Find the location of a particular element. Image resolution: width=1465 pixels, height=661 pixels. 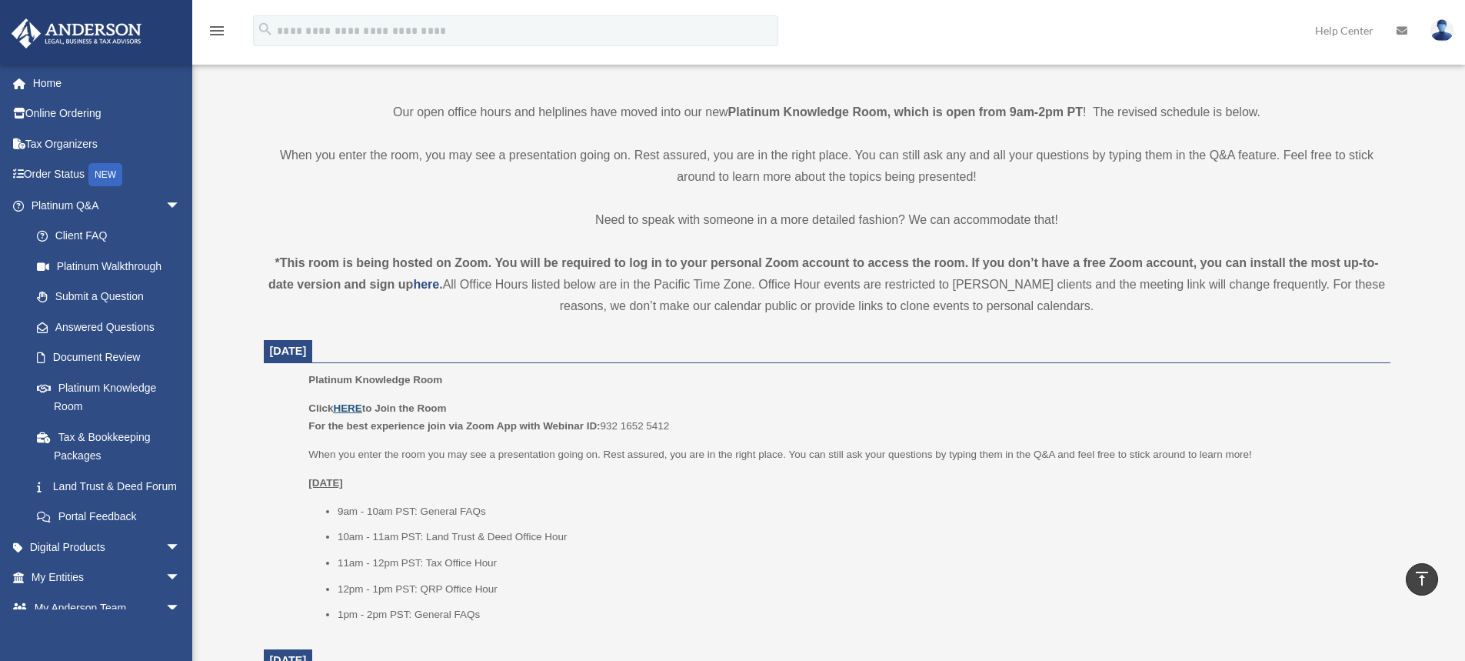

a: Platinum Knowledge Room is located at coordinates (108, 397).